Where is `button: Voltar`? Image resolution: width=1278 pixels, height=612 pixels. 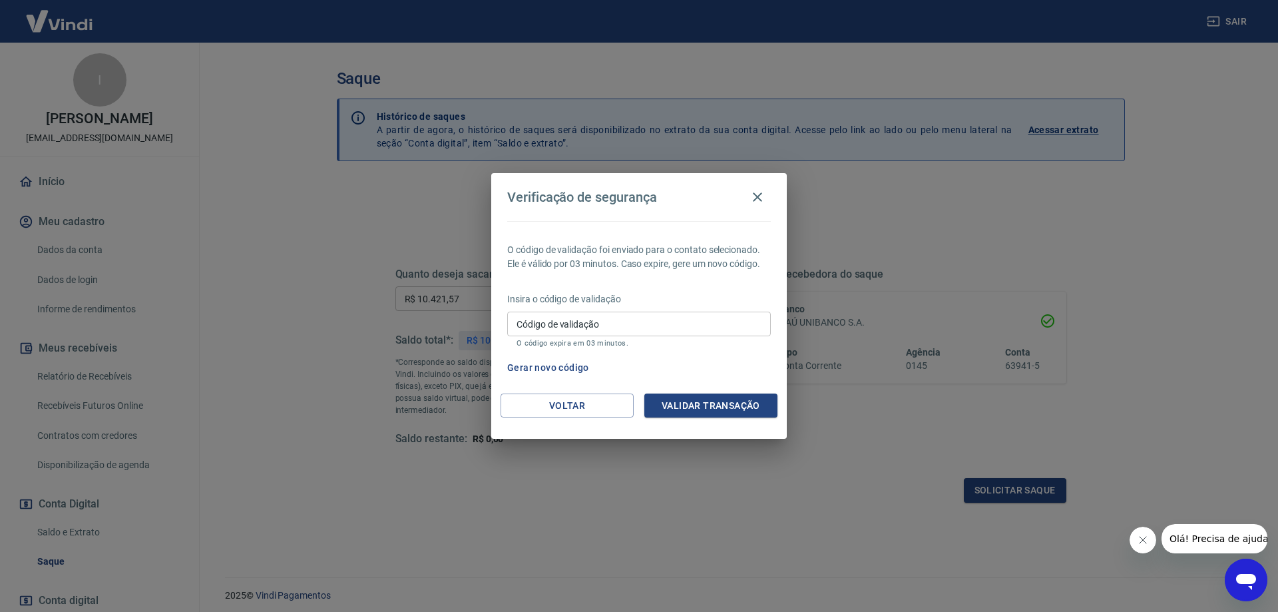
button: Voltar is located at coordinates (567, 405).